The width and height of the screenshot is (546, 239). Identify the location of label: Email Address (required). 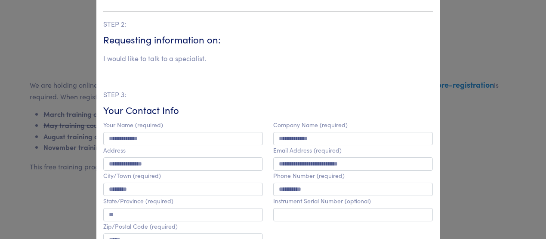
(307, 150).